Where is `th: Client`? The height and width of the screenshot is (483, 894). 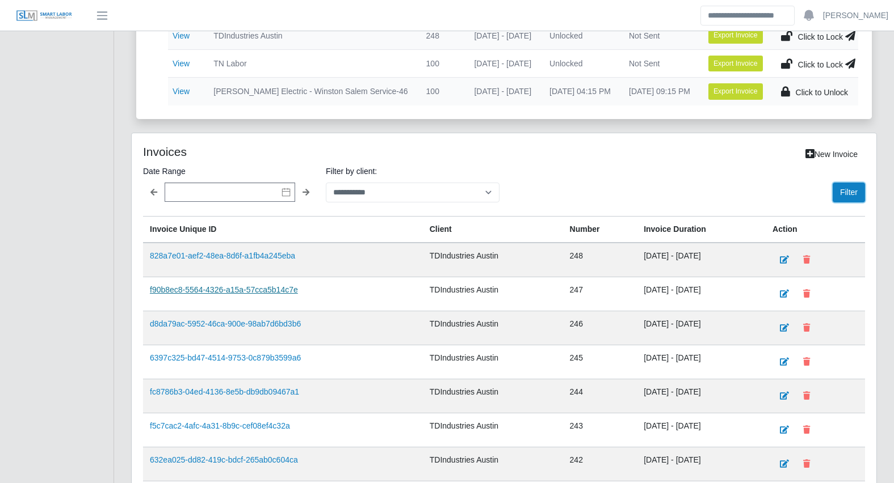
th: Client is located at coordinates (492, 229).